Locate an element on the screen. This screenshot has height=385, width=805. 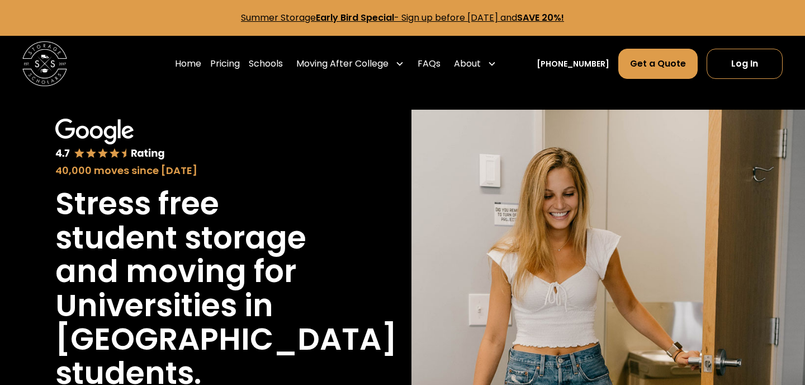
a: Log In is located at coordinates (745, 64).